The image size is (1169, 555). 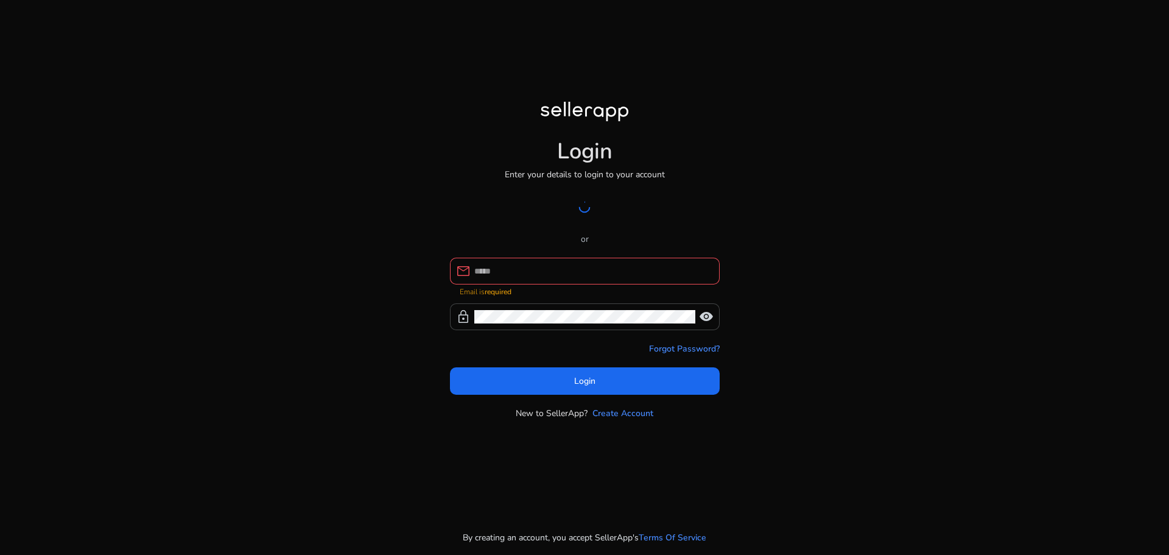 I want to click on p: New to SellerApp?, so click(x=552, y=413).